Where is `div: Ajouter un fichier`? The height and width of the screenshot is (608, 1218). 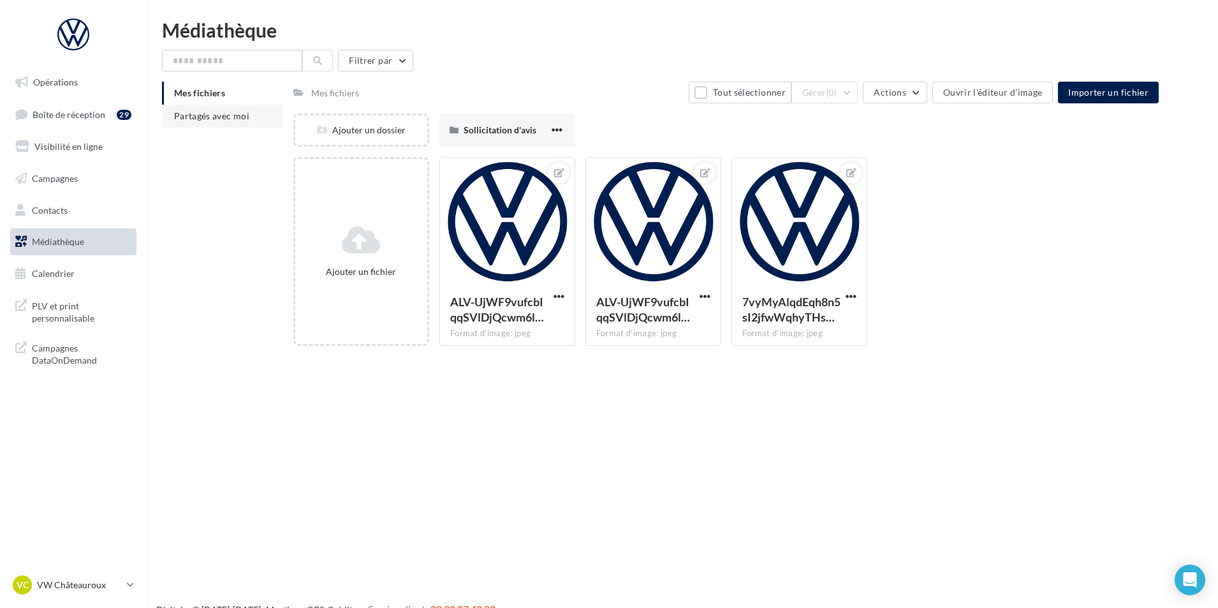
div: Ajouter un fichier is located at coordinates (361, 272).